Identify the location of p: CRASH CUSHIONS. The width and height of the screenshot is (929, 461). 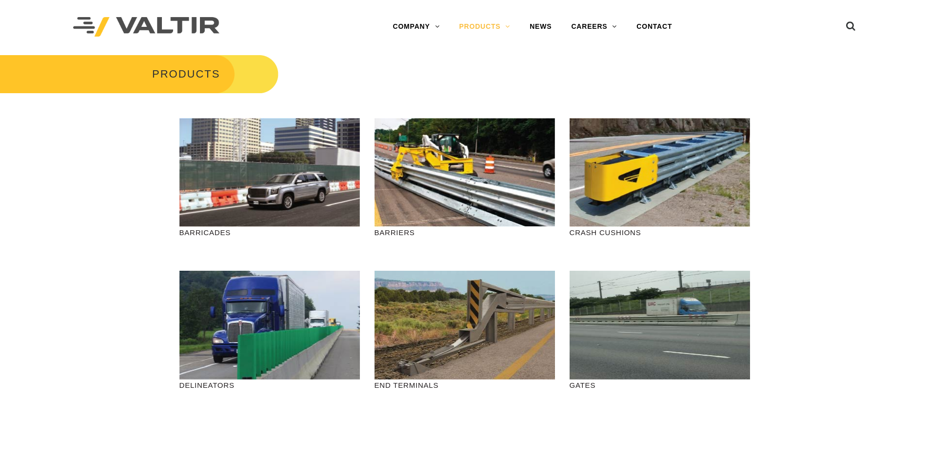
(660, 232).